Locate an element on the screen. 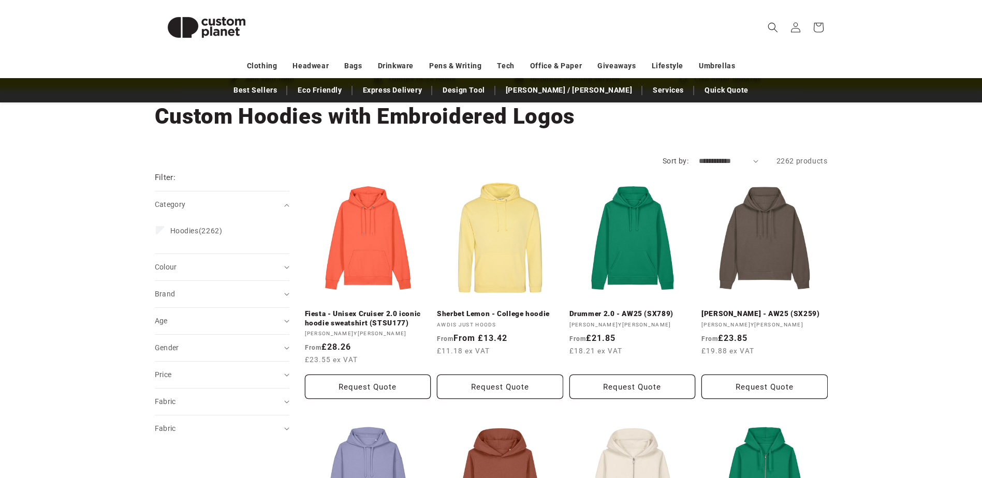 The image size is (982, 478). summary: Price is located at coordinates (222, 375).